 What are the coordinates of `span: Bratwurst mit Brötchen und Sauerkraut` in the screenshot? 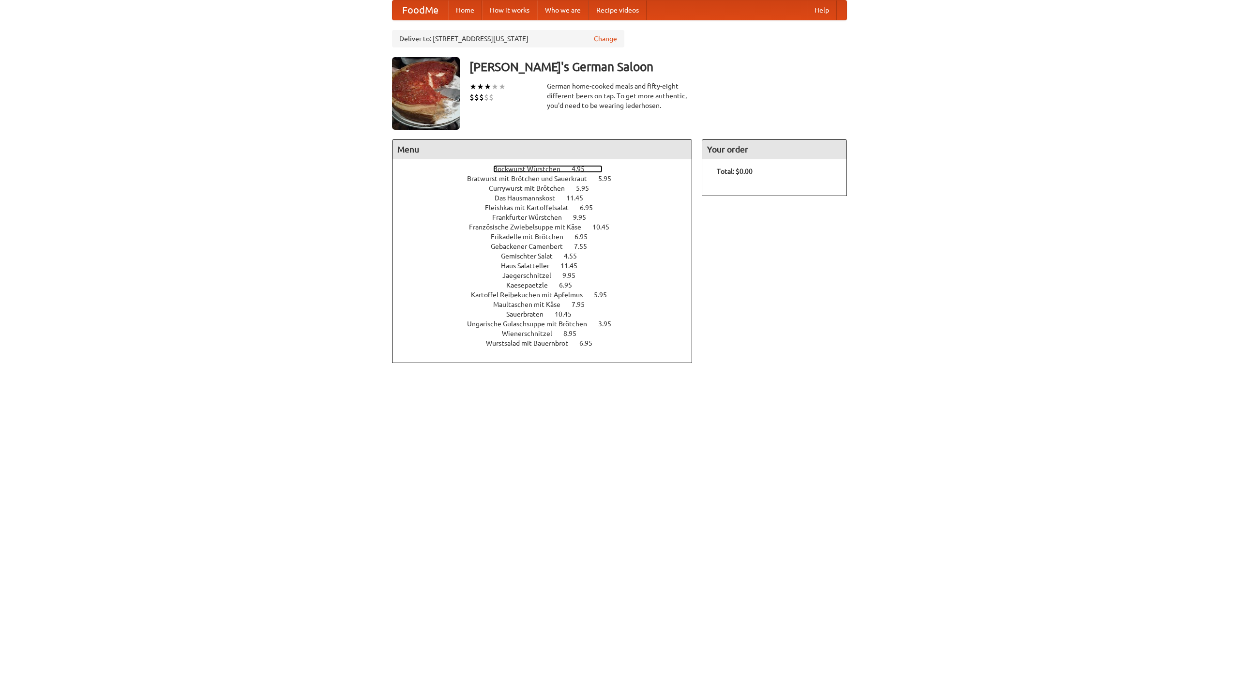 It's located at (532, 179).